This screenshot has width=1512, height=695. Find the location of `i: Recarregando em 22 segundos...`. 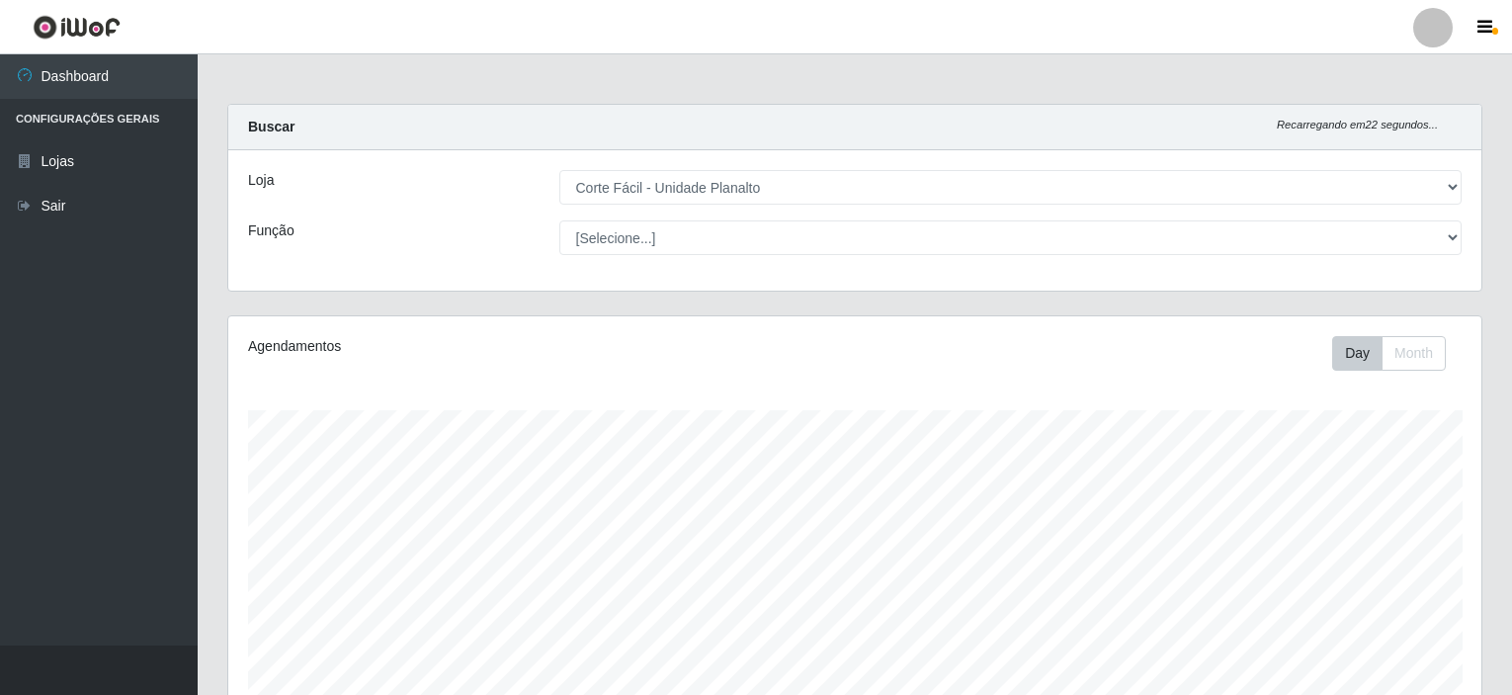

i: Recarregando em 22 segundos... is located at coordinates (1356, 124).